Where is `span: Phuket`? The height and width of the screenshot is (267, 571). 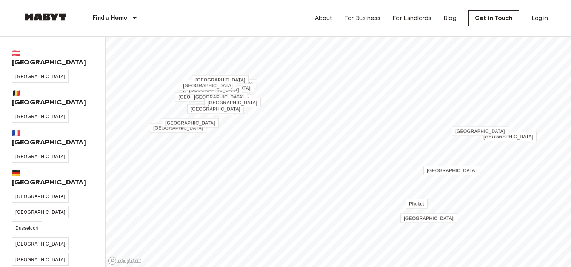
span: Phuket is located at coordinates (417, 204).